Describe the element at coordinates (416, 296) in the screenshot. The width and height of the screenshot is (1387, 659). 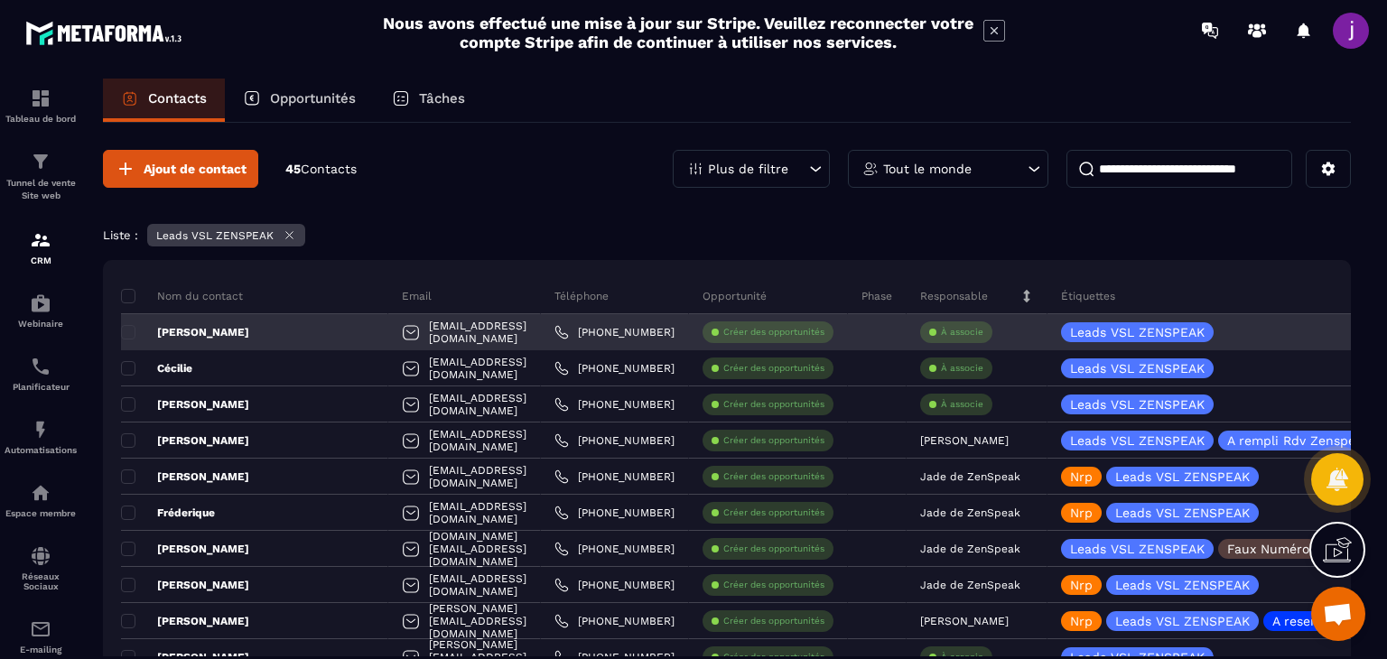
I see `p: Email` at that location.